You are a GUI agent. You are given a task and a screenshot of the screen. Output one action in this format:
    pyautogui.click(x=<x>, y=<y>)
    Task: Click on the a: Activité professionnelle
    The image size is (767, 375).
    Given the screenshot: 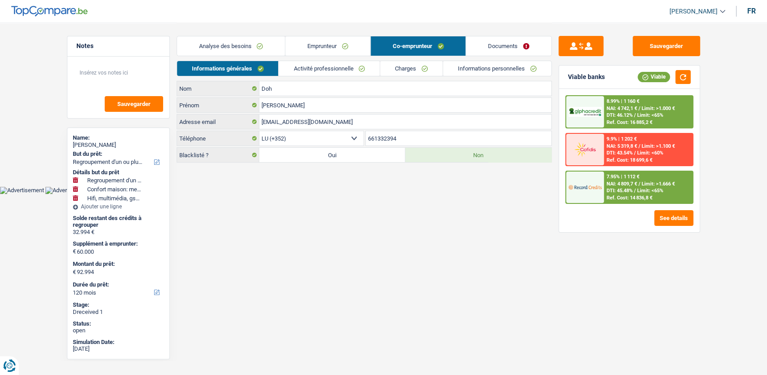 What is the action you would take?
    pyautogui.click(x=329, y=68)
    